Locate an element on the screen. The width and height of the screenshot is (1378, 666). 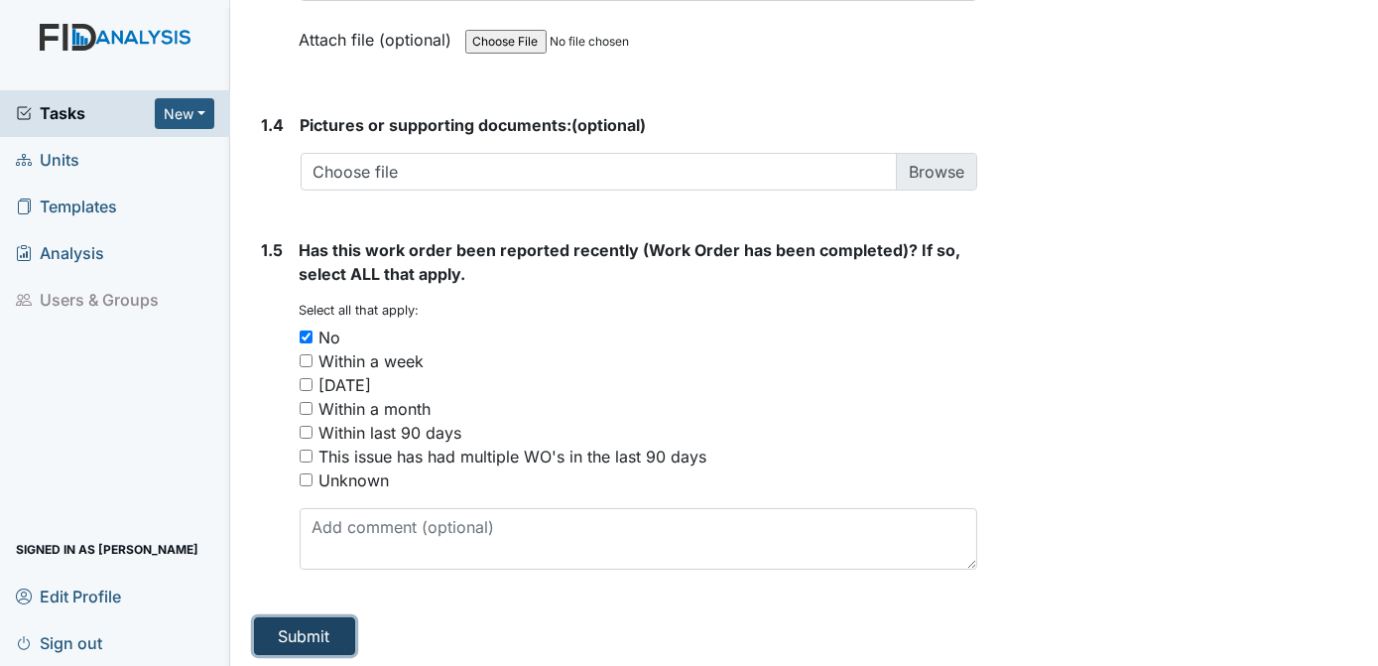
input: Within last 90 days is located at coordinates (306, 432).